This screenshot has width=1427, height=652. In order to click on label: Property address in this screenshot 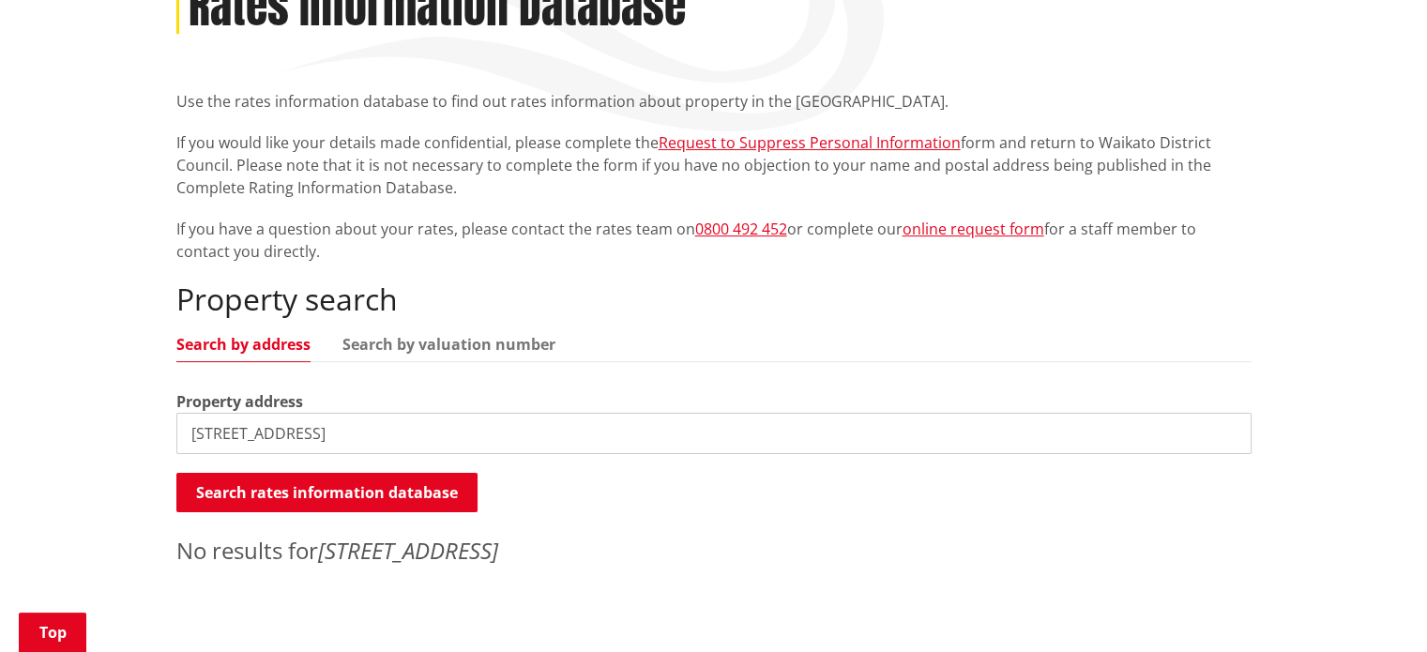, I will do `click(239, 402)`.